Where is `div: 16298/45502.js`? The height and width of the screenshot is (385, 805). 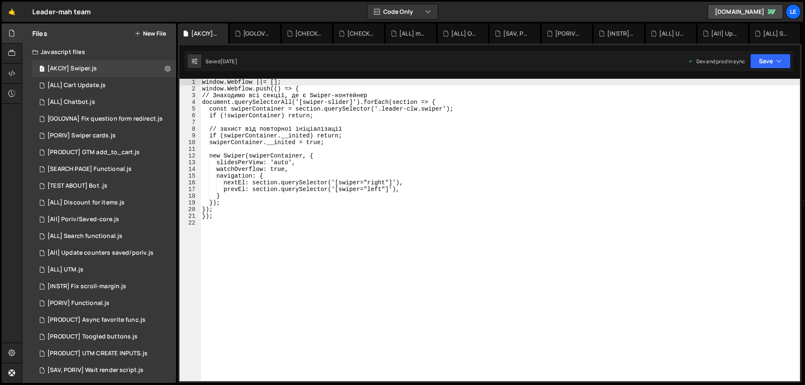
div: 16298/45502.js is located at coordinates (104, 253).